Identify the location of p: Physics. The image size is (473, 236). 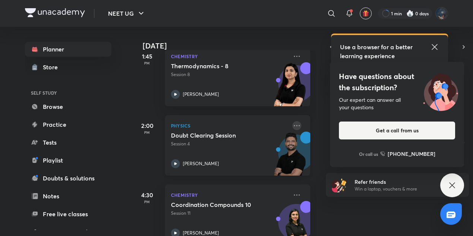
(230, 126).